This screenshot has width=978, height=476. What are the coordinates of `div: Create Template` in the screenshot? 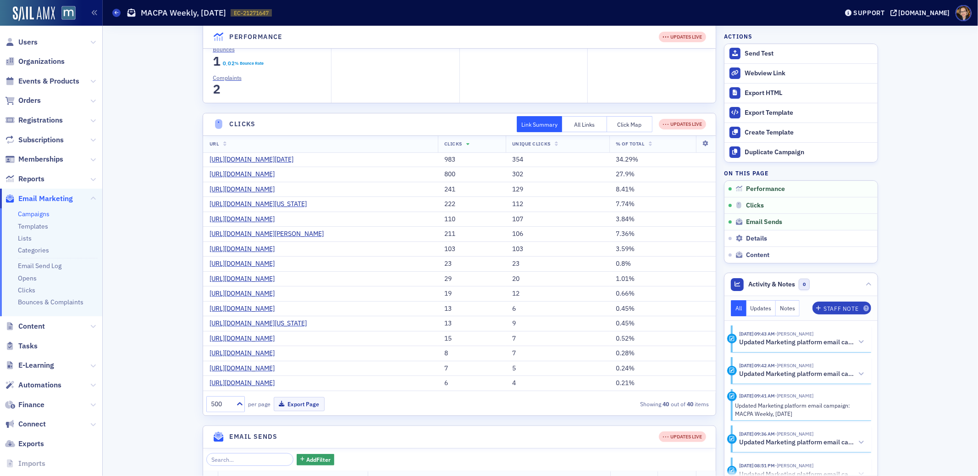 It's located at (809, 133).